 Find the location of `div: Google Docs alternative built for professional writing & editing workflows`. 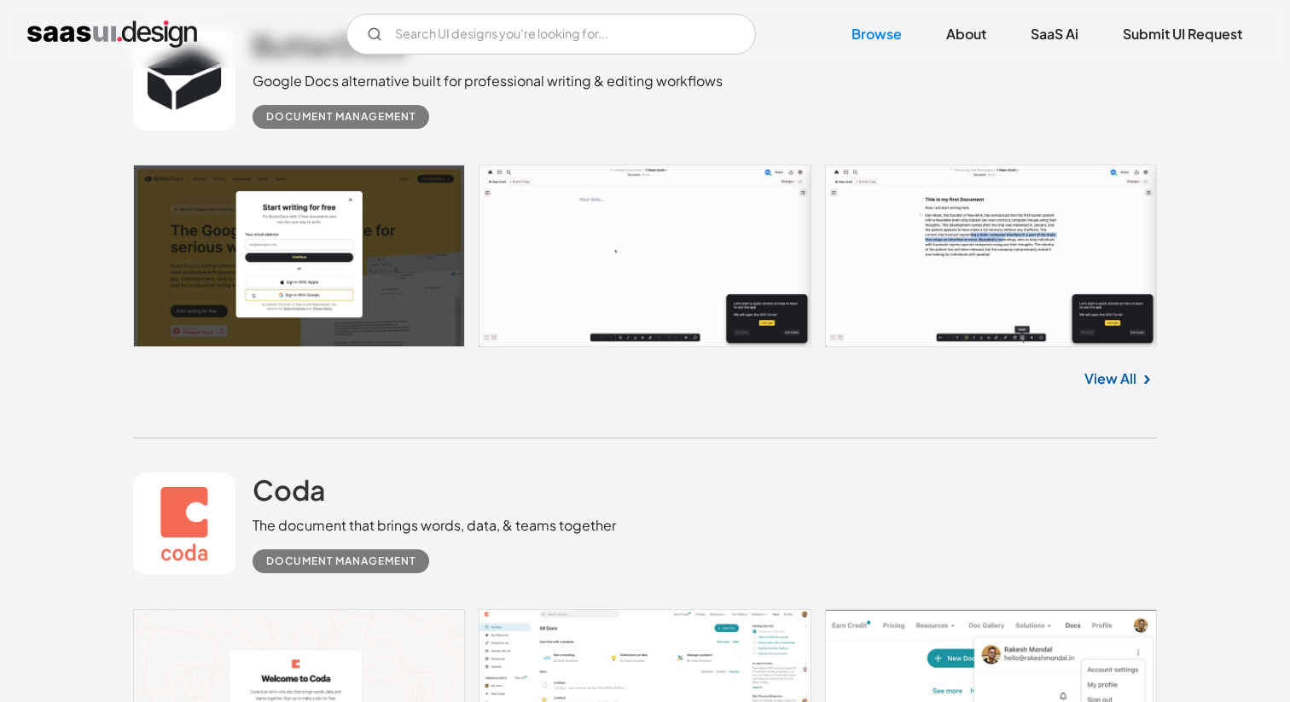

div: Google Docs alternative built for professional writing & editing workflows is located at coordinates (487, 81).